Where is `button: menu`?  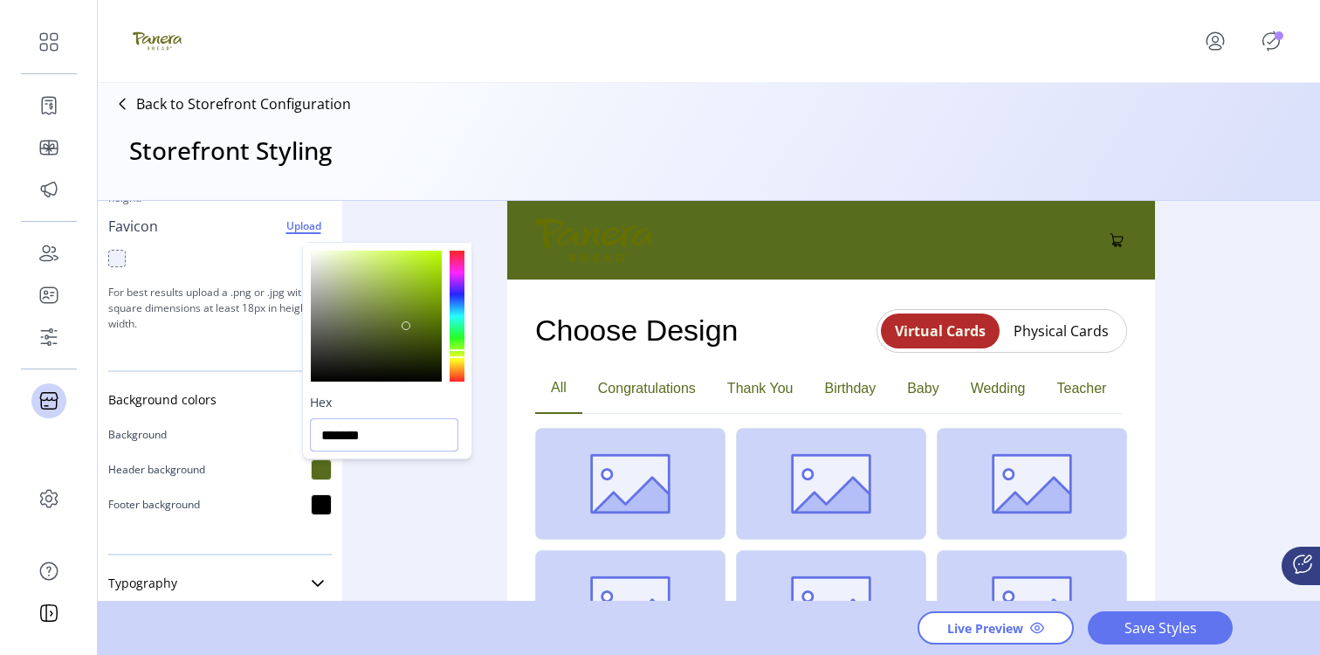 button: menu is located at coordinates (1219, 41).